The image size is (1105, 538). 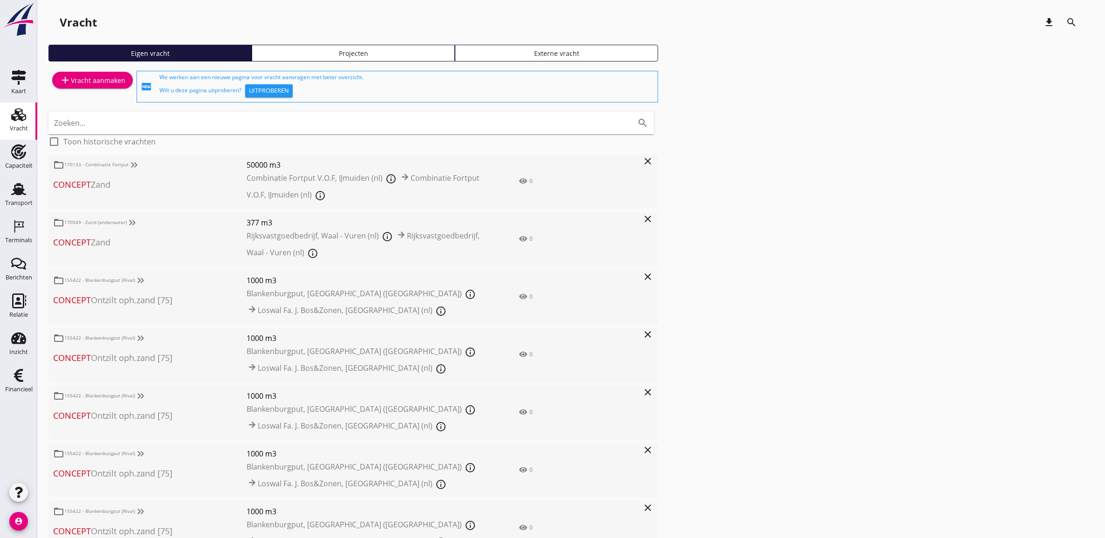 I want to click on div: Externe vracht, so click(x=556, y=53).